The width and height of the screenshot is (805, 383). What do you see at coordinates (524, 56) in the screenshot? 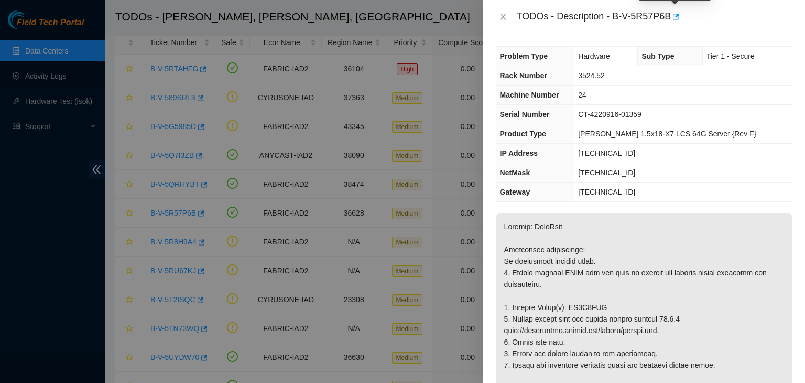
I see `span: Problem Type` at bounding box center [524, 56].